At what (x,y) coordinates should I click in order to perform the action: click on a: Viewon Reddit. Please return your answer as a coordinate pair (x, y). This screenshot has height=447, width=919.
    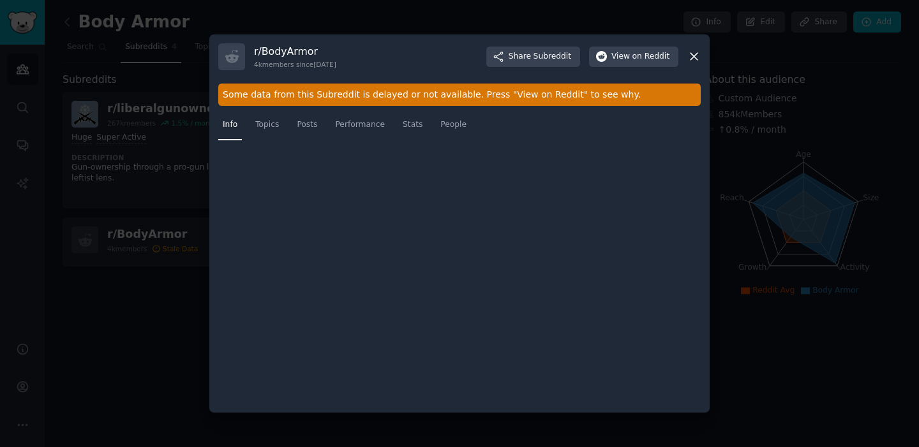
    Looking at the image, I should click on (634, 57).